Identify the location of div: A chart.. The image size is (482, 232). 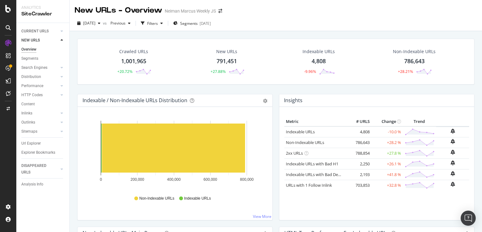
(174, 153).